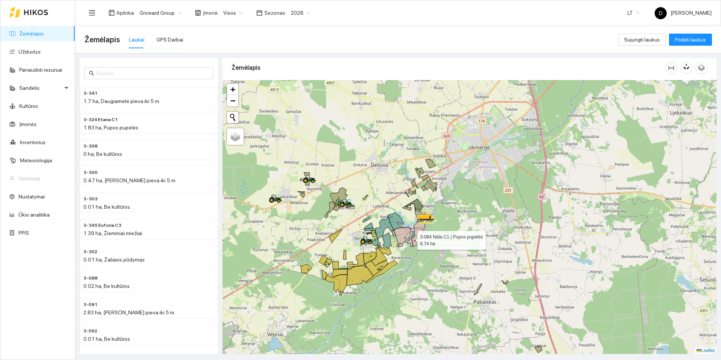 This screenshot has height=360, width=721. Describe the element at coordinates (633, 13) in the screenshot. I see `span: LT` at that location.